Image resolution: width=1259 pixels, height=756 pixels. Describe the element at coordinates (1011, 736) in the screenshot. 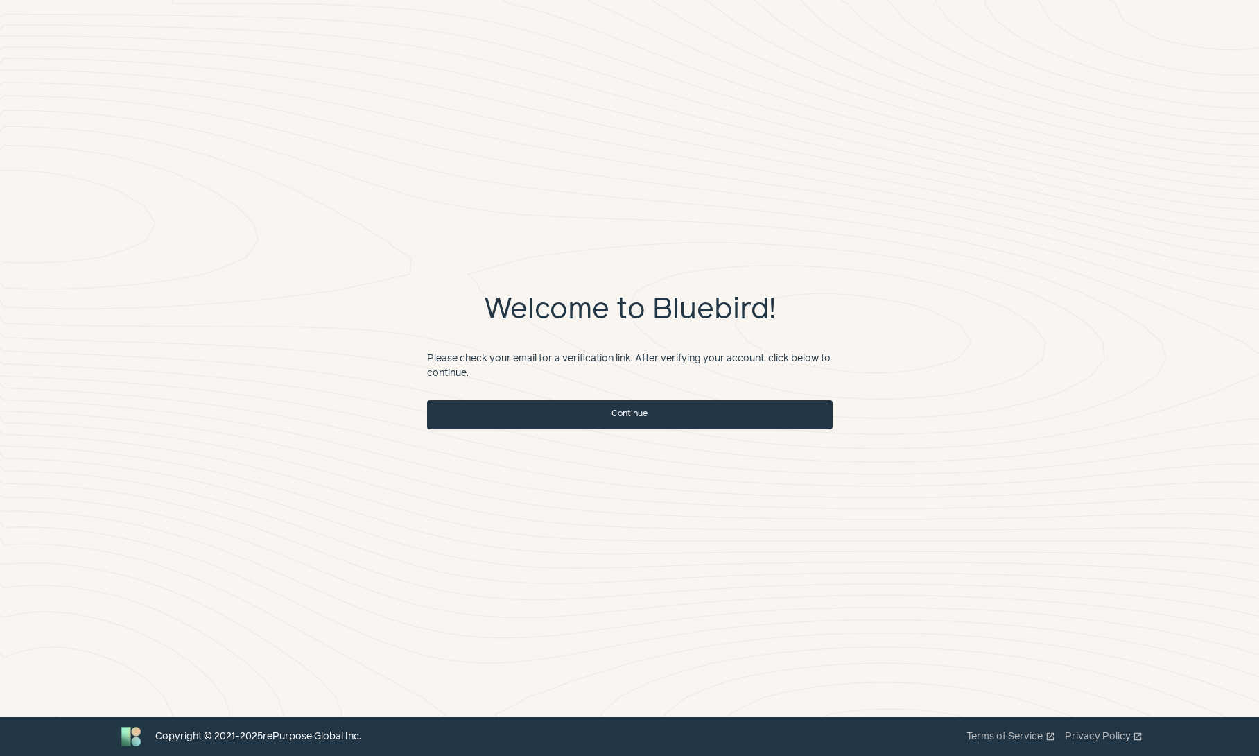

I see `a: Terms of Serviceopen_in_new` at that location.